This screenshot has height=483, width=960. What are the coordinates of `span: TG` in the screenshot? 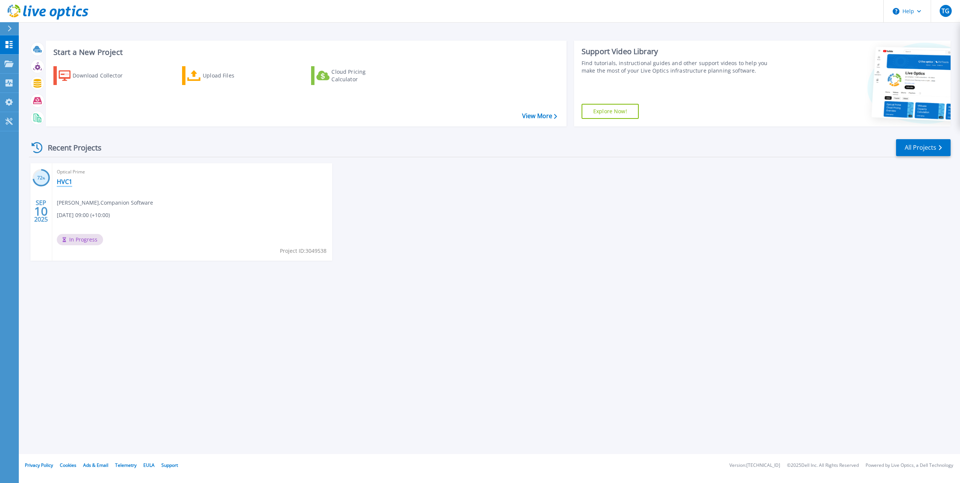 It's located at (945, 11).